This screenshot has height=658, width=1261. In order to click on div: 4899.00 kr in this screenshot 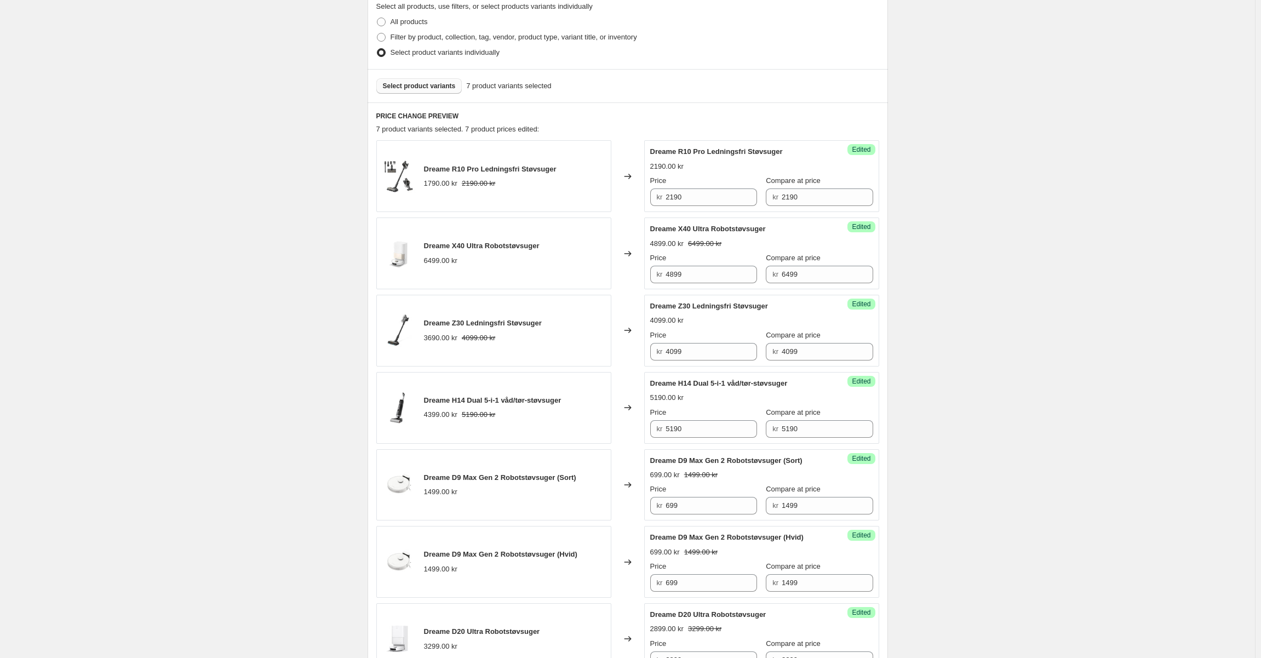, I will do `click(667, 244)`.